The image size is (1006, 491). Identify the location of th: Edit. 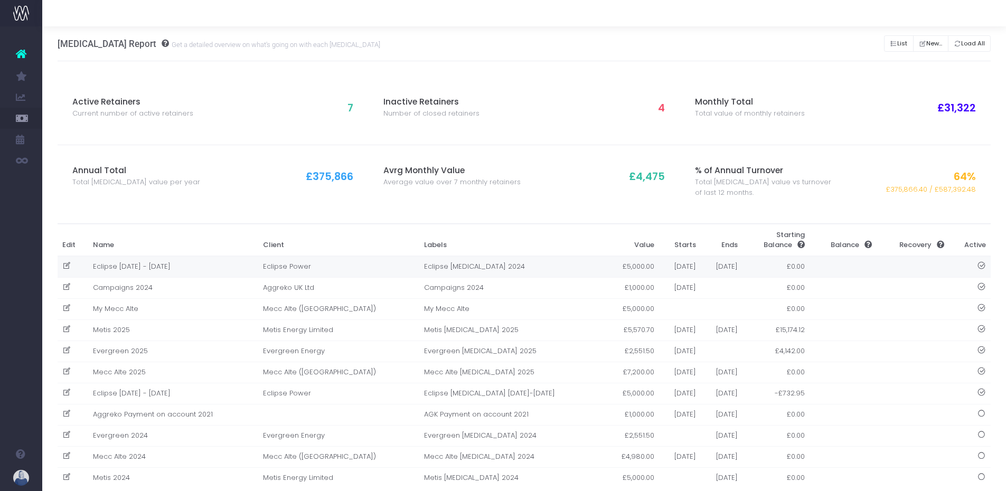
(73, 240).